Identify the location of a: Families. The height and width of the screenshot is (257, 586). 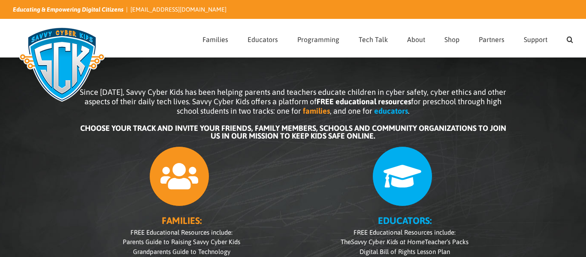
(216, 38).